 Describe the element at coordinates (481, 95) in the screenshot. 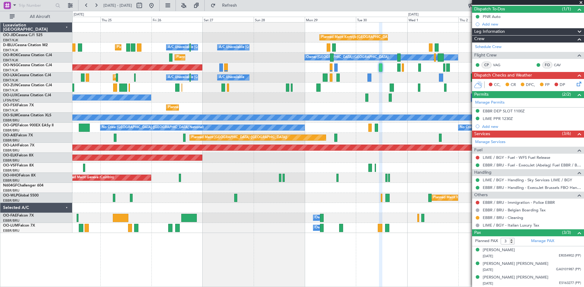

I see `span: Permits` at that location.